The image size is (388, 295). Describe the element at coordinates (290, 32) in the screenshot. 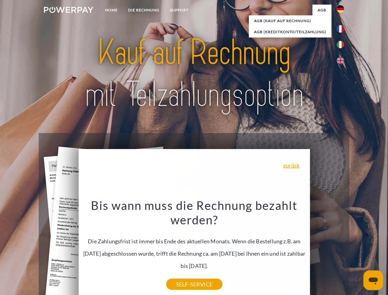

I see `a: AGB (Kreditkonto/Teilzahlung)` at that location.